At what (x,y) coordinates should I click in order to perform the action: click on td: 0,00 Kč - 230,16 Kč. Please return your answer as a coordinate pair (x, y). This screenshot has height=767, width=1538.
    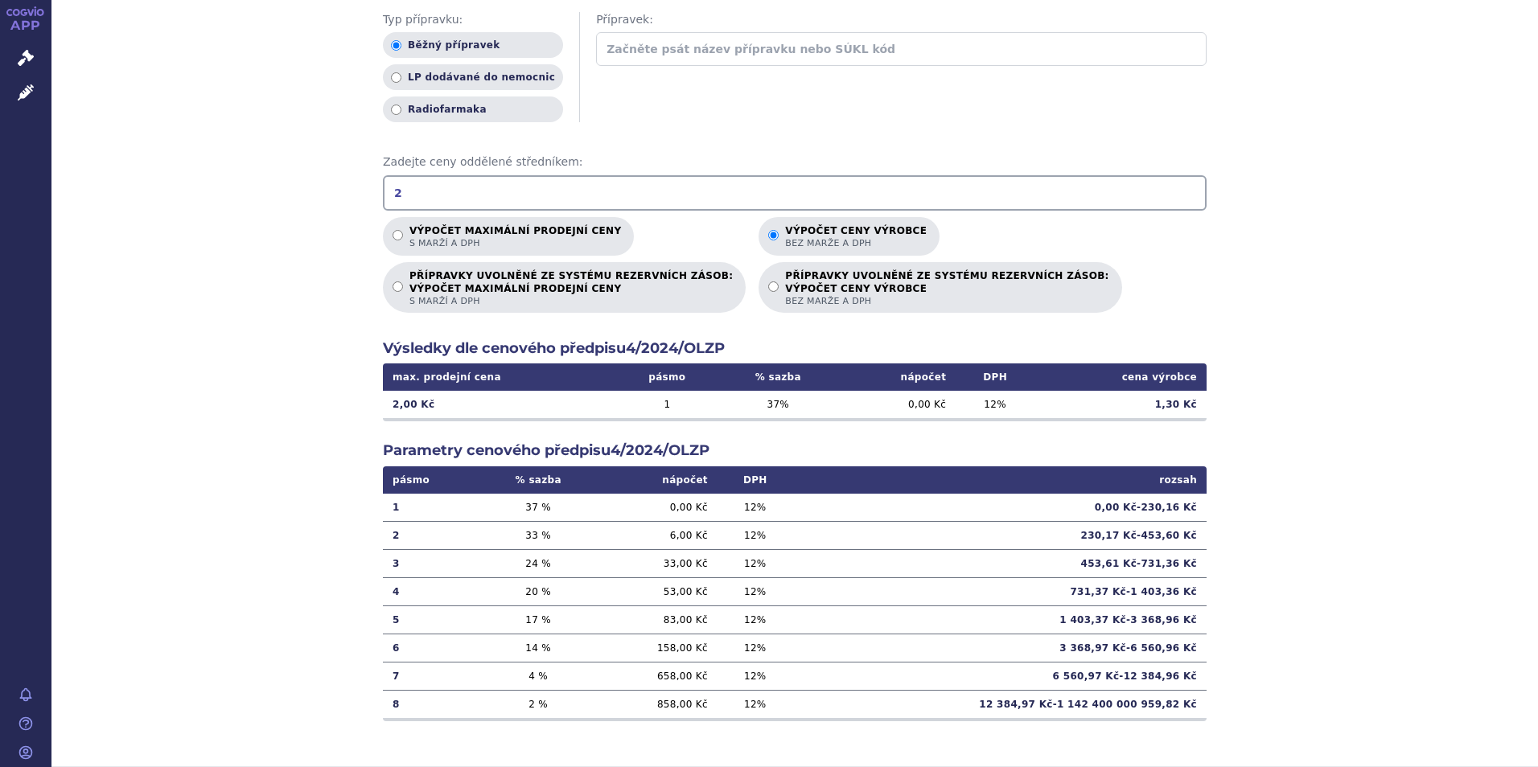
    Looking at the image, I should click on (1000, 508).